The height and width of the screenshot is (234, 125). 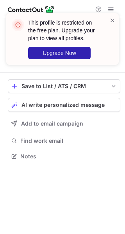 I want to click on button: Notes, so click(x=64, y=157).